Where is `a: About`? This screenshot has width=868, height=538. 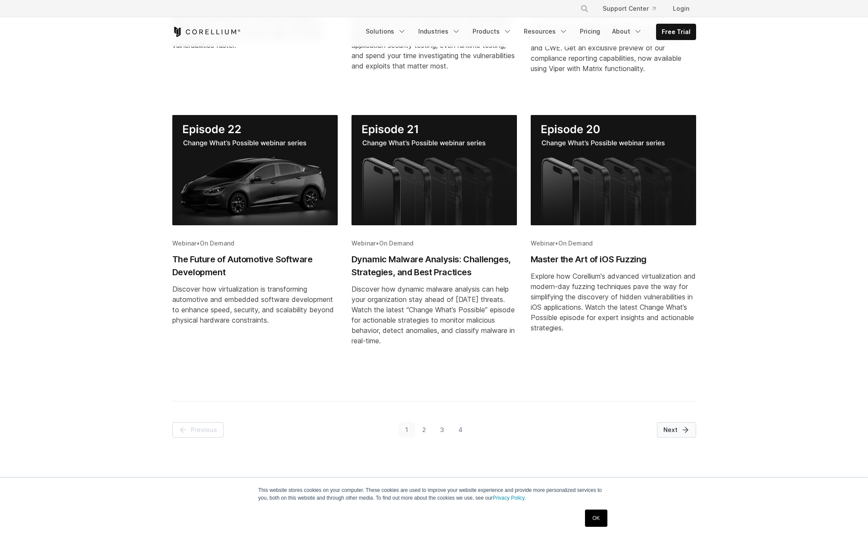
a: About is located at coordinates (628, 31).